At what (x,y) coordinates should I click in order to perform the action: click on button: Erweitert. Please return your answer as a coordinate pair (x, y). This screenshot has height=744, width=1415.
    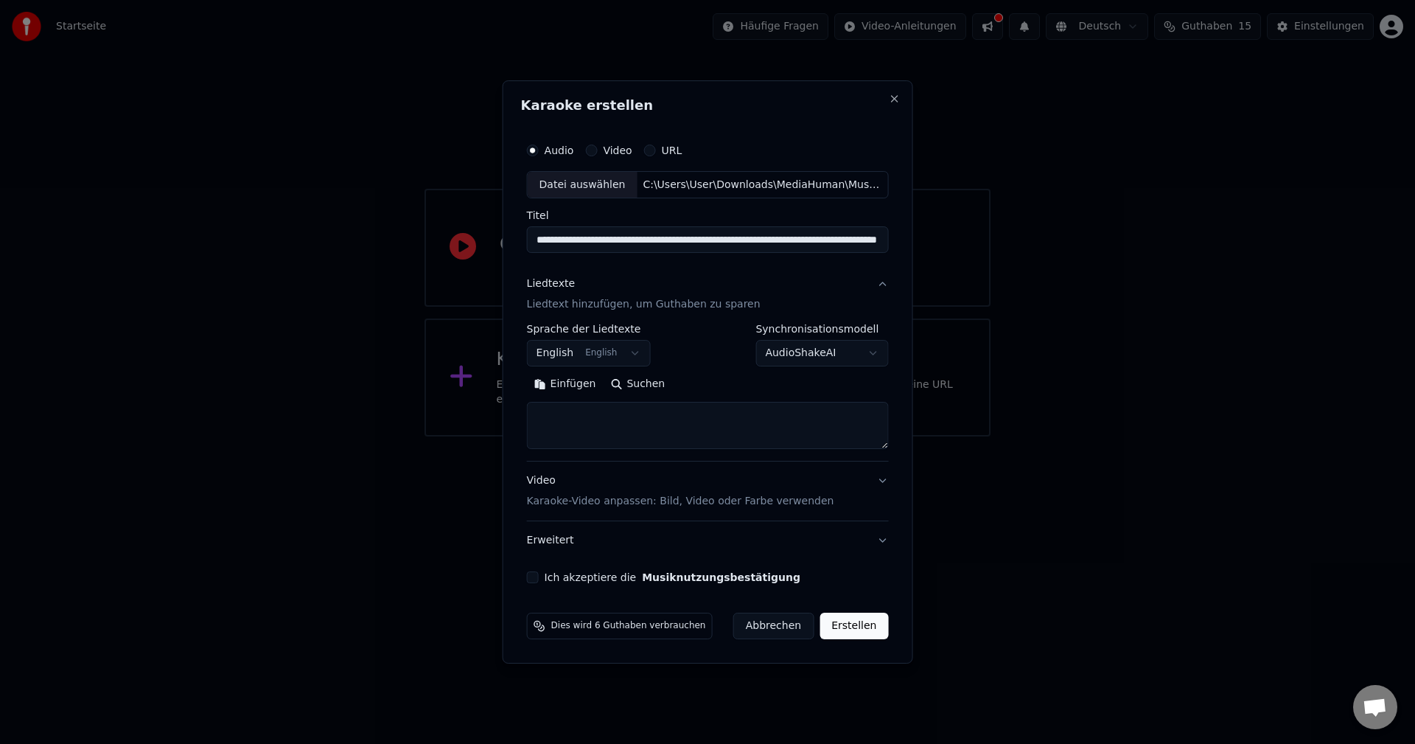
    Looking at the image, I should click on (708, 540).